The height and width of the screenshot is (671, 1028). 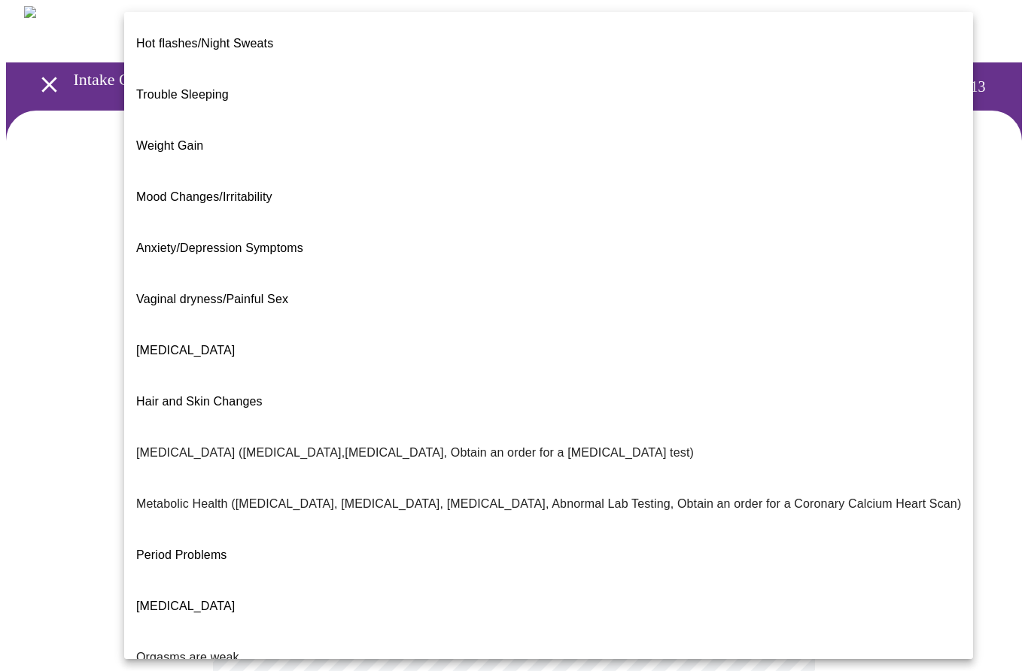 I want to click on p: Orgasms are weak, so click(x=187, y=657).